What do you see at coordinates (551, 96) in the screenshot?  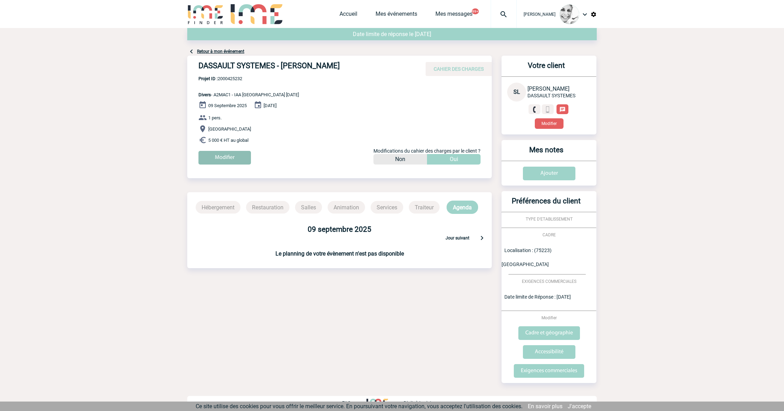 I see `span: DASSAULT SYSTEMES` at bounding box center [551, 96].